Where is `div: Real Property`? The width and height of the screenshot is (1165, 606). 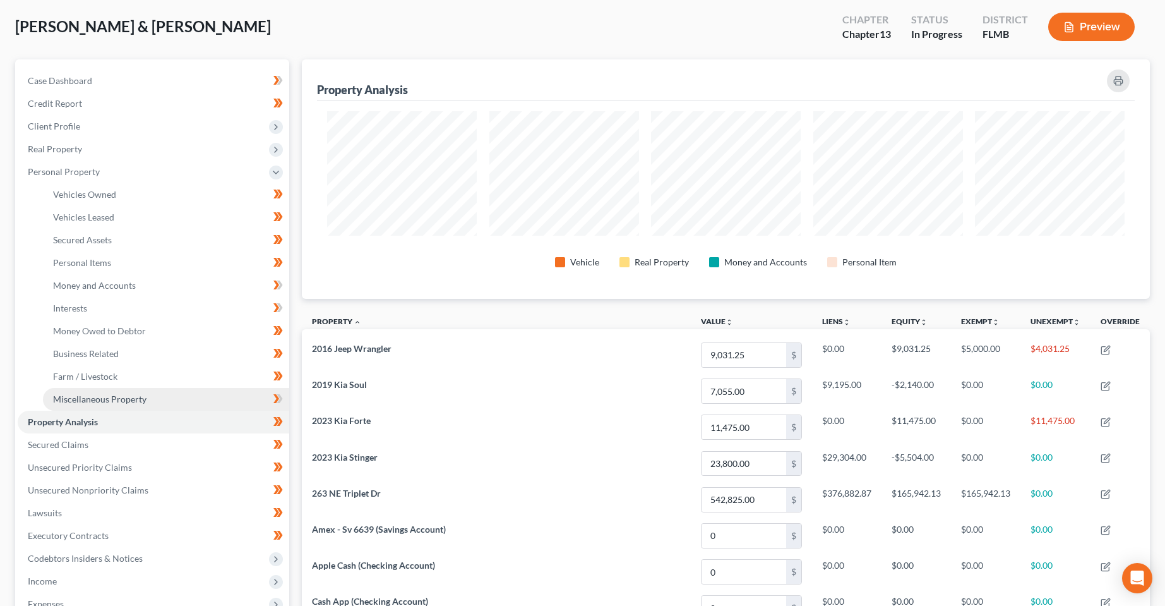
div: Real Property is located at coordinates (662, 262).